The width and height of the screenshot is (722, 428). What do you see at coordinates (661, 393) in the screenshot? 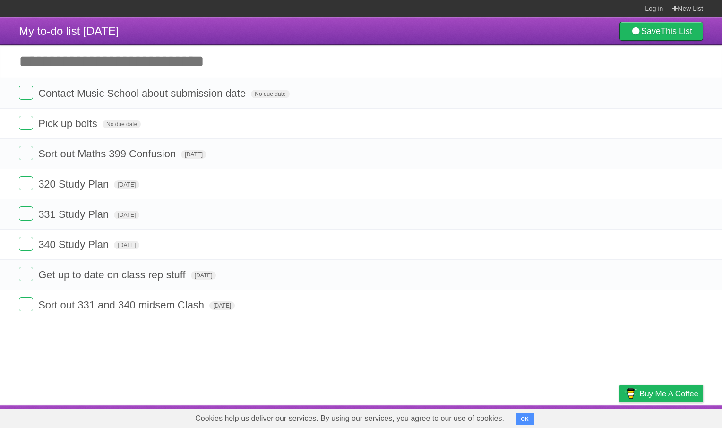
I see `a: Buy me a coffee` at bounding box center [661, 393].